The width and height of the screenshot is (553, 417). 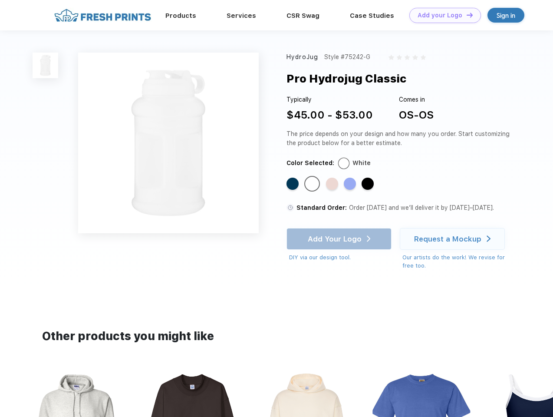 I want to click on img: white arrow, so click(x=488, y=238).